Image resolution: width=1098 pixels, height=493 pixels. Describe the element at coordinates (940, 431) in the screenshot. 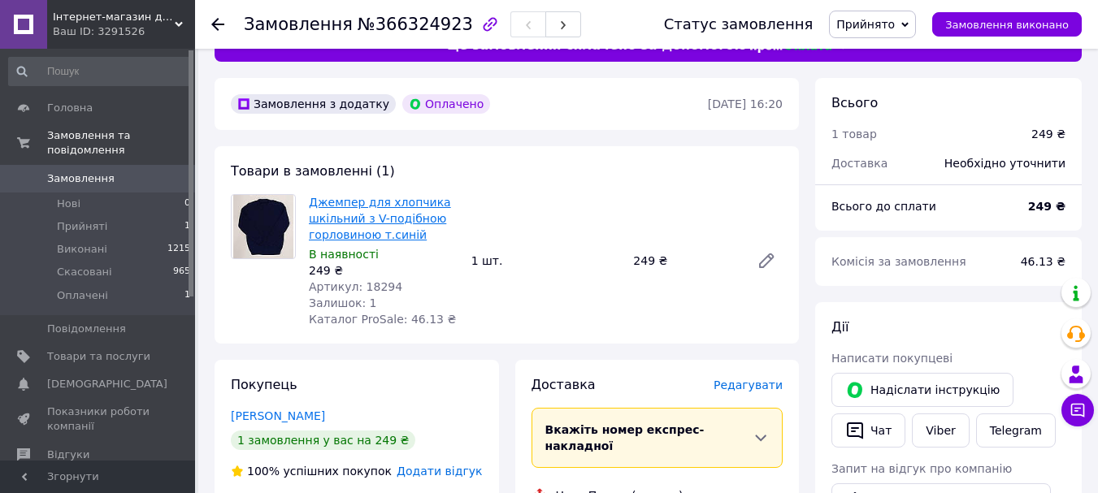

I see `a: Viber` at that location.